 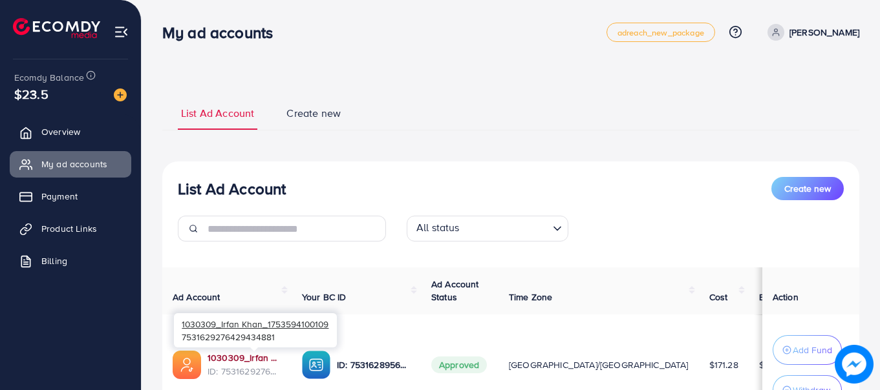 What do you see at coordinates (59, 197) in the screenshot?
I see `span: Payment` at bounding box center [59, 197].